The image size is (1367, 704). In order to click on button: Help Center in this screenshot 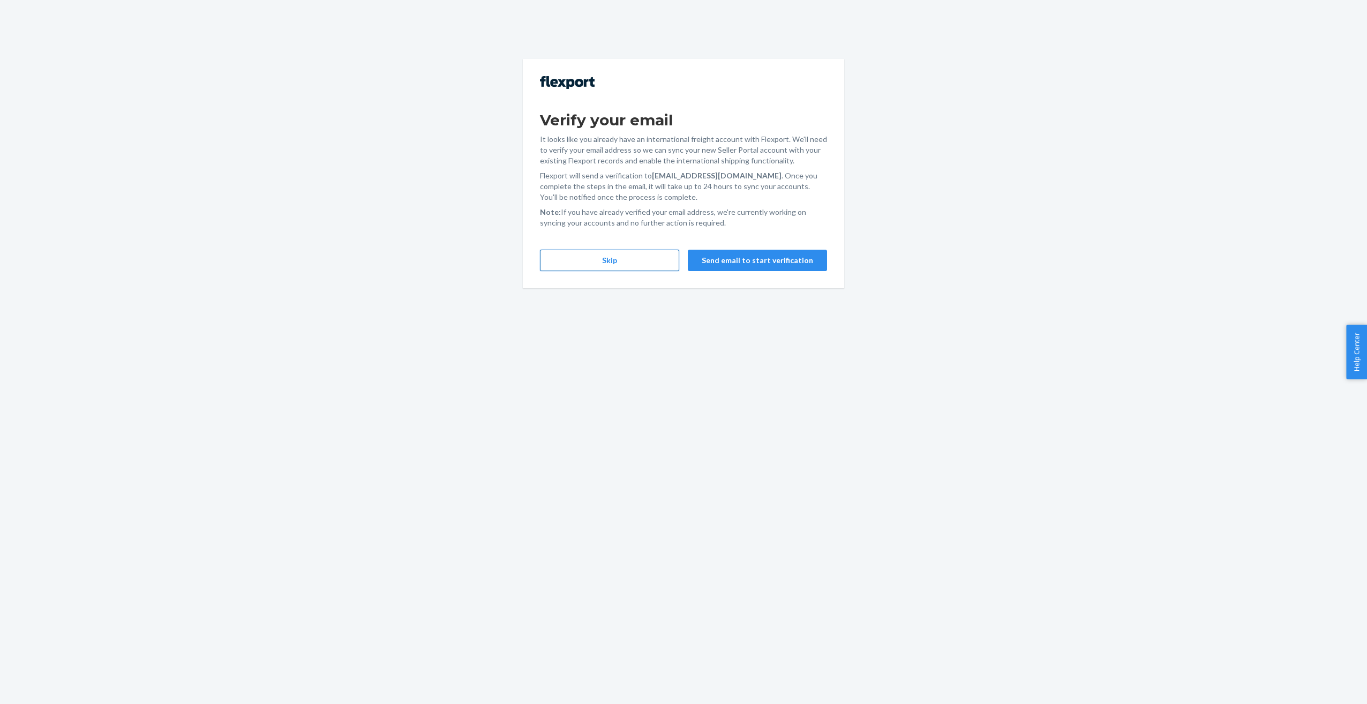, I will do `click(1357, 352)`.